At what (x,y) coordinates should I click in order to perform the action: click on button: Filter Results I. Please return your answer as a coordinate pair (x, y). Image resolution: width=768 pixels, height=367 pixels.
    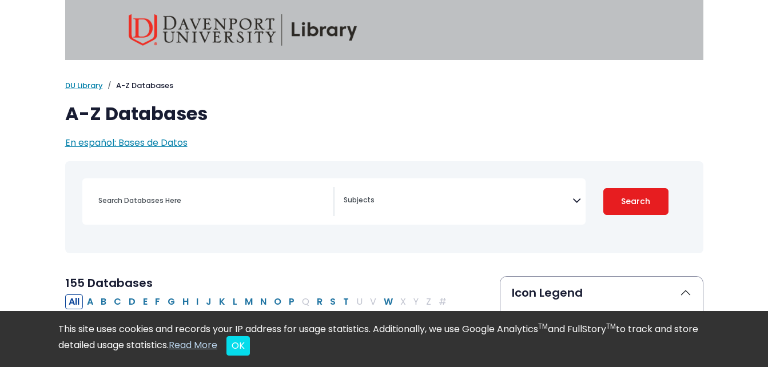
    Looking at the image, I should click on (197, 302).